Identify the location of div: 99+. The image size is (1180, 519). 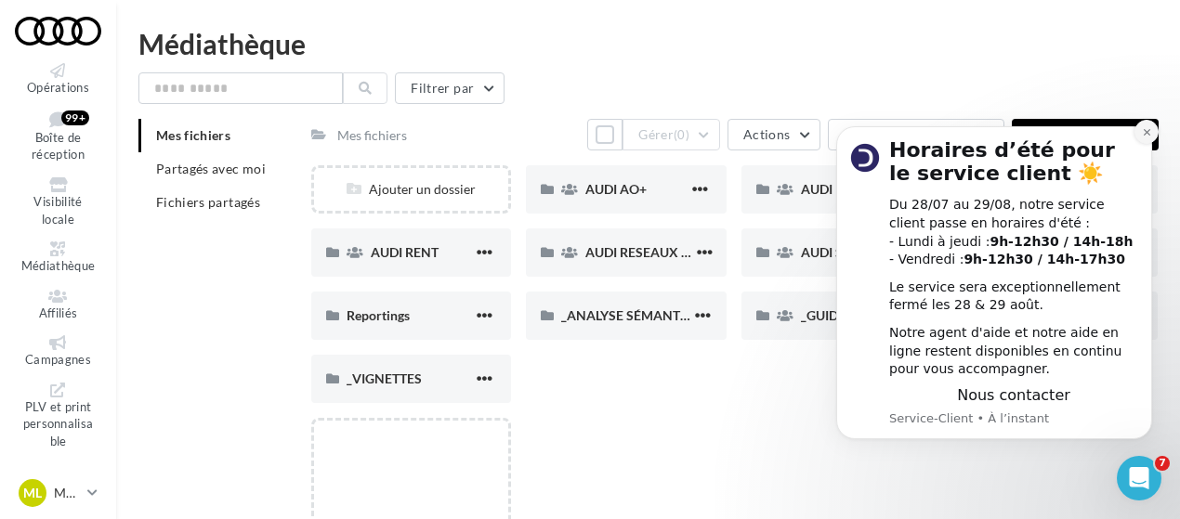
(75, 118).